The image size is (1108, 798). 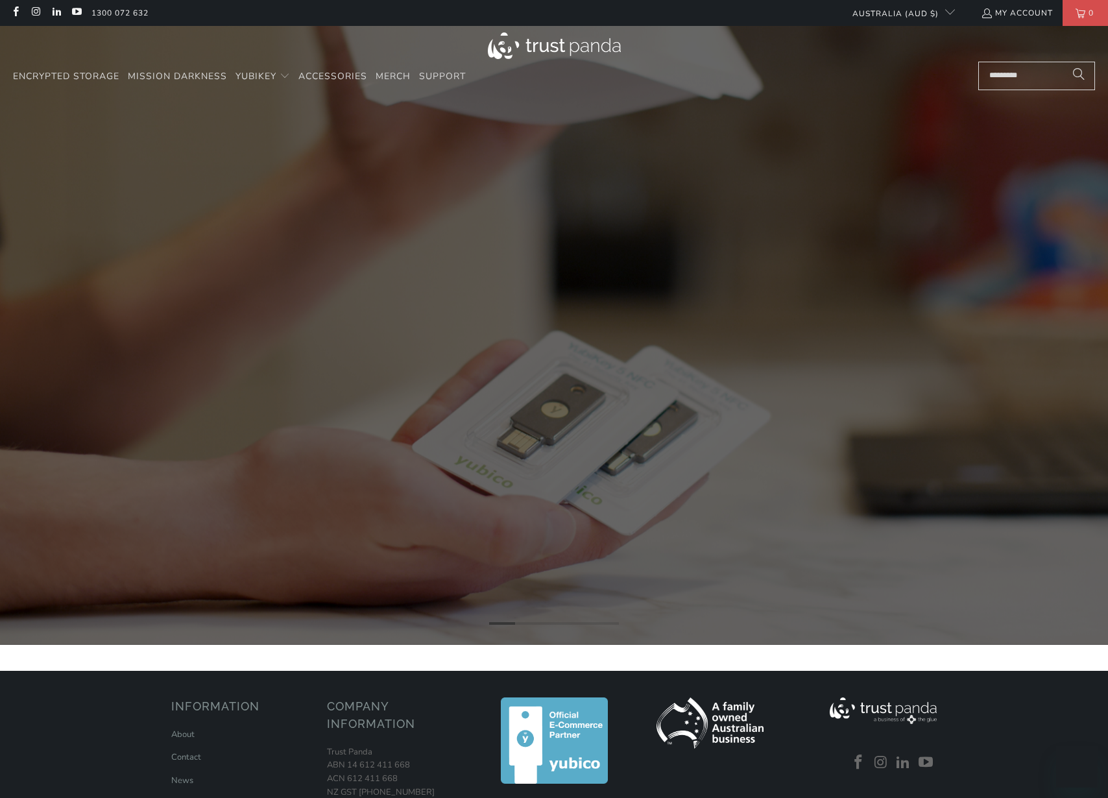 I want to click on li: Page dot 4, so click(x=580, y=624).